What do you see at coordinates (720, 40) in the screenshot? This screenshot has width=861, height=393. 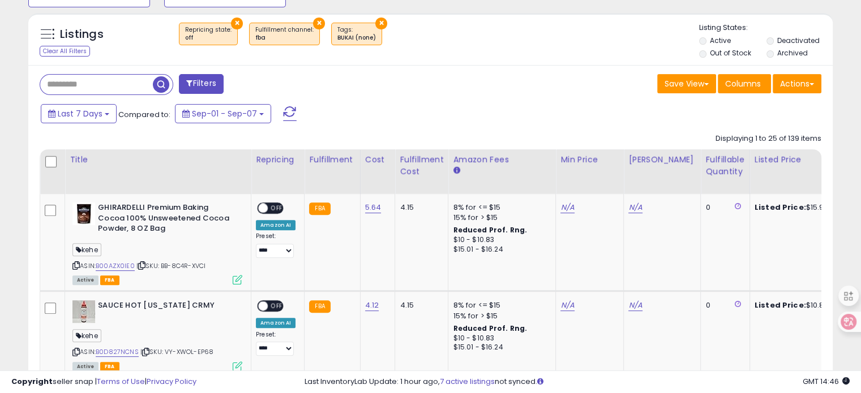 I see `label: Active` at bounding box center [720, 40].